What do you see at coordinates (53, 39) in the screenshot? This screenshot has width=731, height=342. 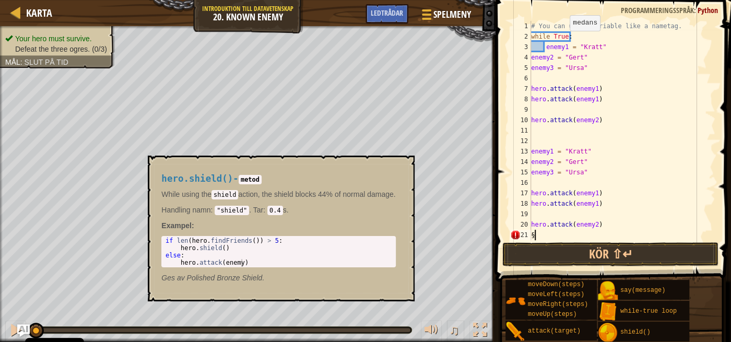 I see `span: Your hero must survive.` at bounding box center [53, 39].